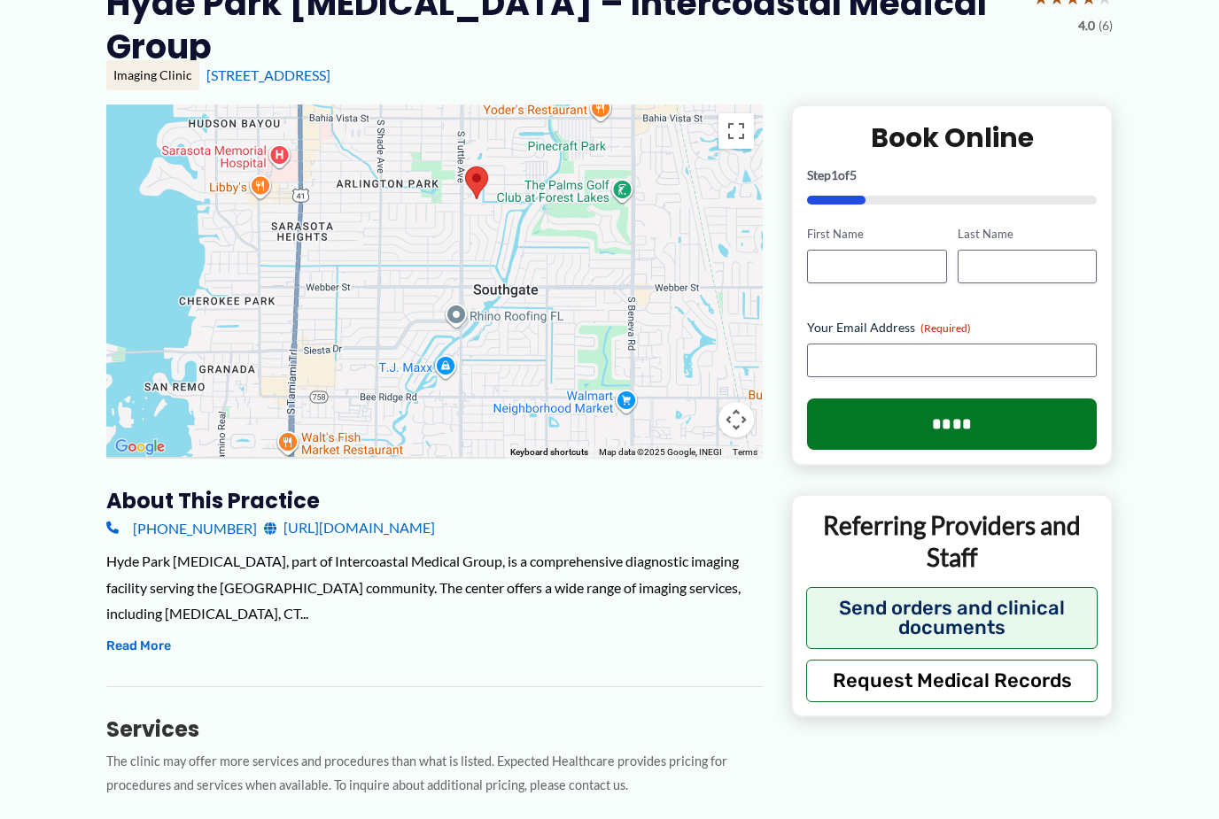 This screenshot has width=1219, height=819. What do you see at coordinates (951, 618) in the screenshot?
I see `button: Send orders and clinical documents` at bounding box center [951, 618].